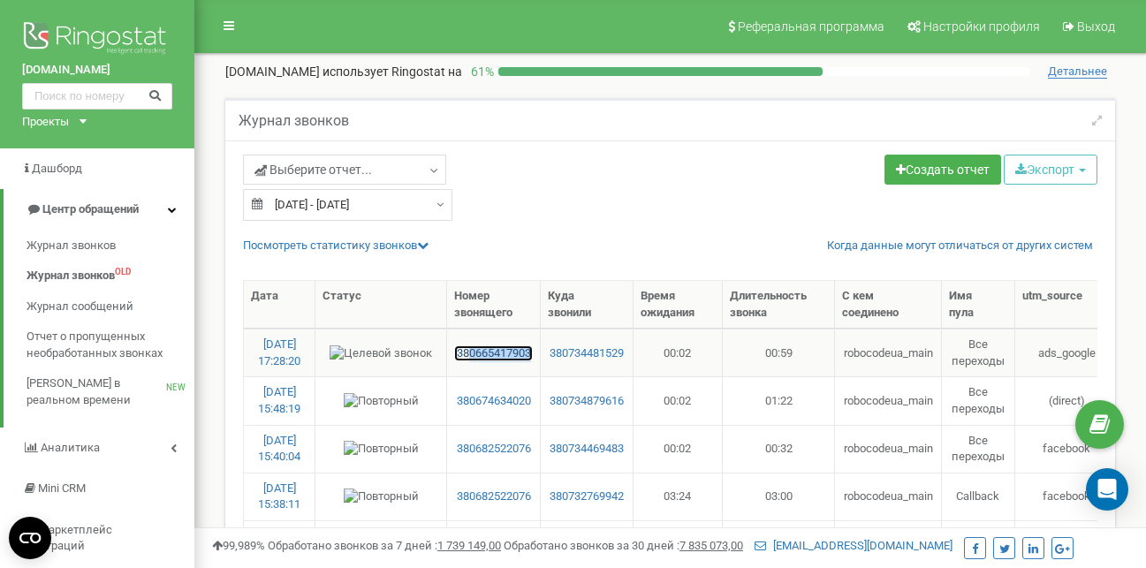 This screenshot has width=1146, height=568. What do you see at coordinates (80, 307) in the screenshot?
I see `span: Журнал сообщений` at bounding box center [80, 307].